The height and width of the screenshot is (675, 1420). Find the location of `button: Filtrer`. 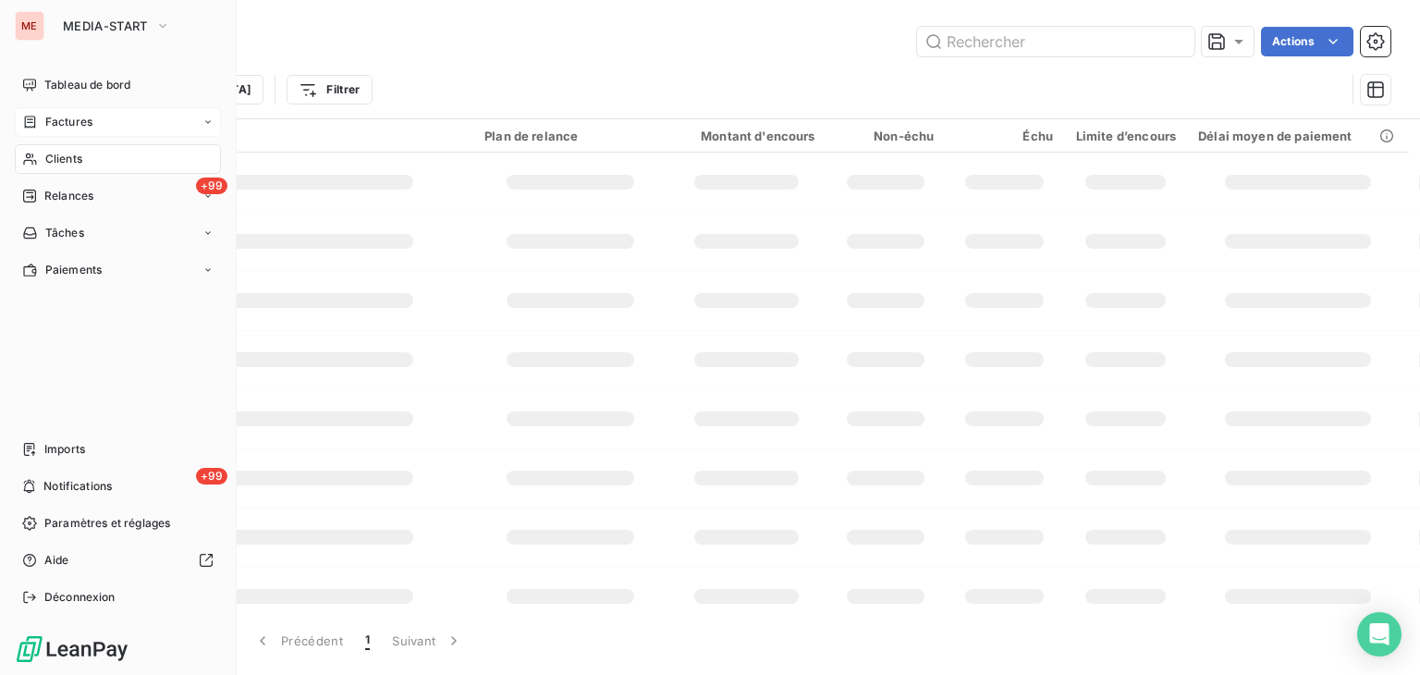

button: Filtrer is located at coordinates (329, 90).